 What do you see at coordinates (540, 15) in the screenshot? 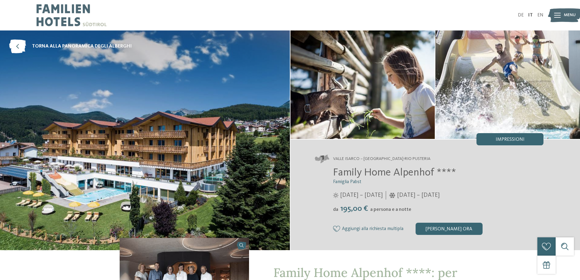
I see `a: EN` at bounding box center [540, 15].